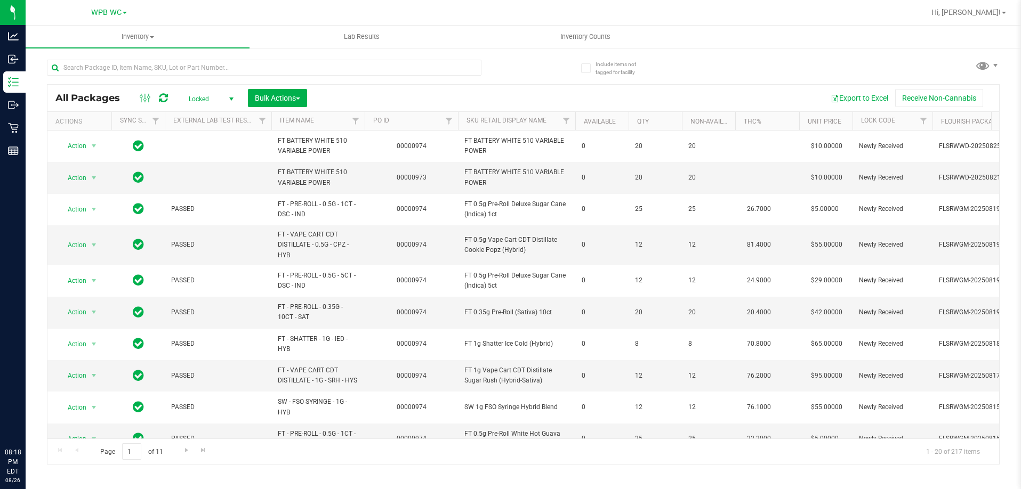 The image size is (1021, 489). What do you see at coordinates (93, 98) in the screenshot?
I see `span: All Packages` at bounding box center [93, 98].